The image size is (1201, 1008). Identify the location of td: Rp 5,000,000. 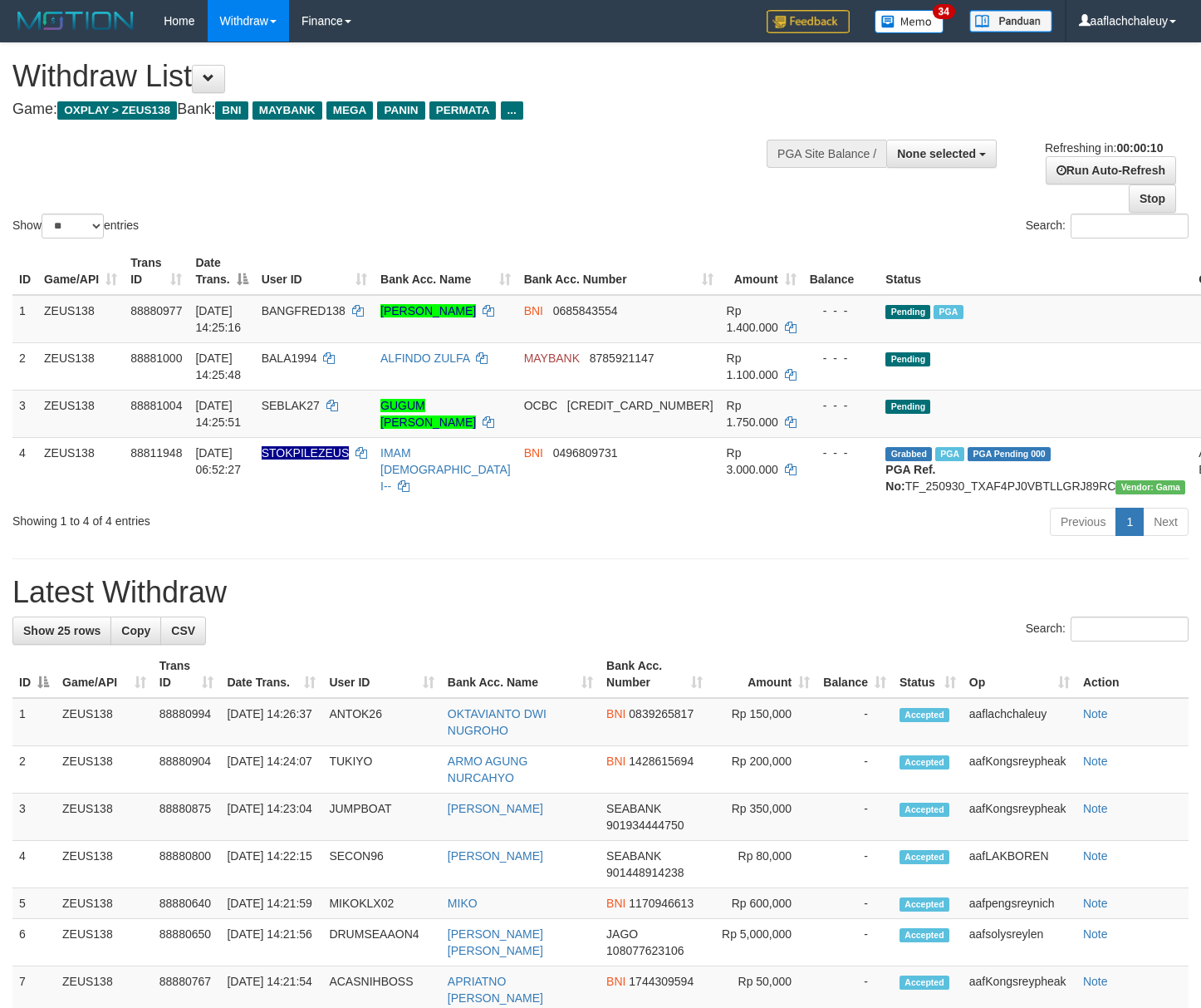
(762, 942).